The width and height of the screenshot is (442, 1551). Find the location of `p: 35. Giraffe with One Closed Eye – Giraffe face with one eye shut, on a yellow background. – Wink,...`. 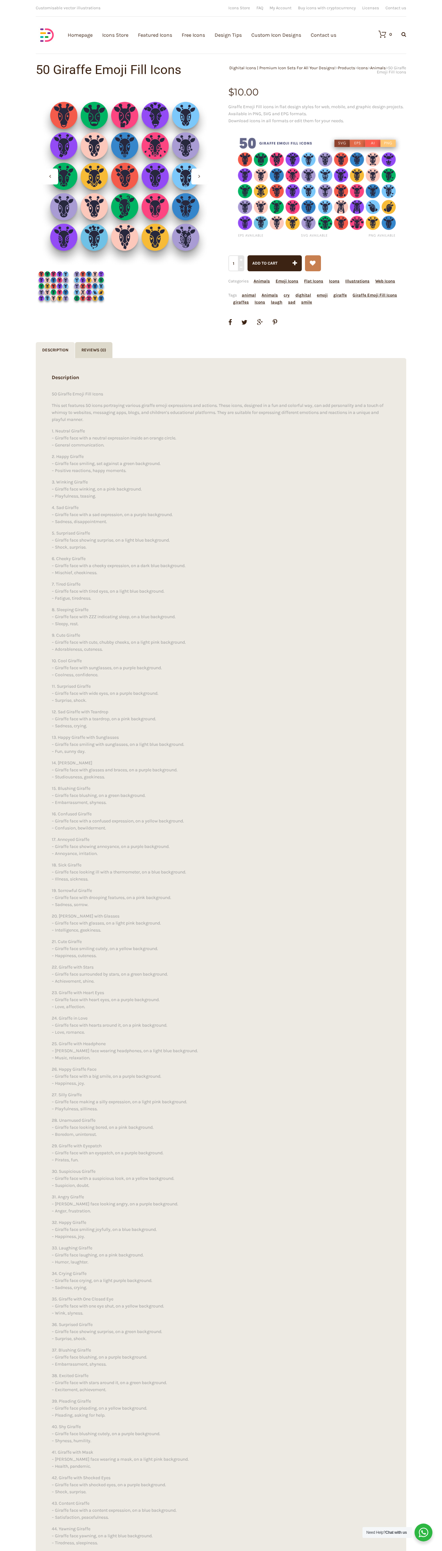

p: 35. Giraffe with One Closed Eye – Giraffe face with one eye shut, on a yellow background. – Wink,... is located at coordinates (221, 1306).